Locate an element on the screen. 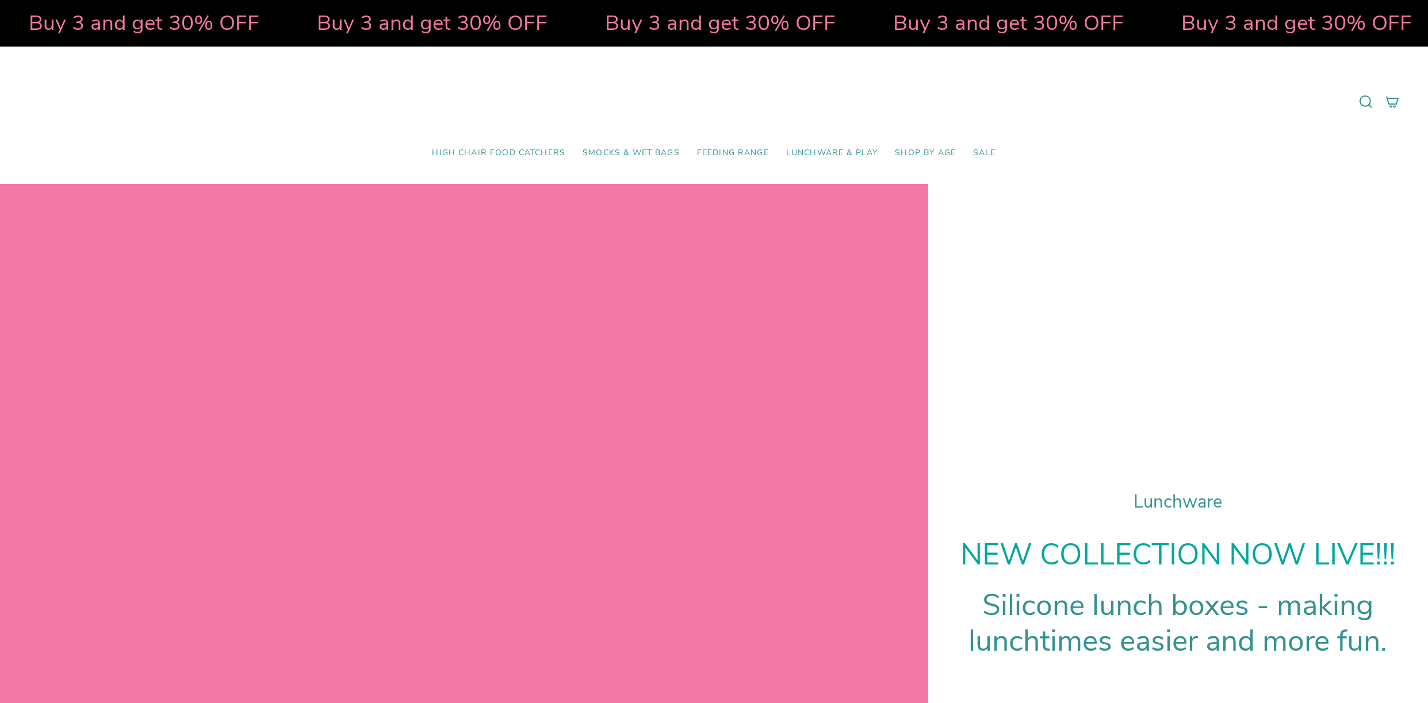  span: nchtimes easier and more fun. is located at coordinates (1189, 641).